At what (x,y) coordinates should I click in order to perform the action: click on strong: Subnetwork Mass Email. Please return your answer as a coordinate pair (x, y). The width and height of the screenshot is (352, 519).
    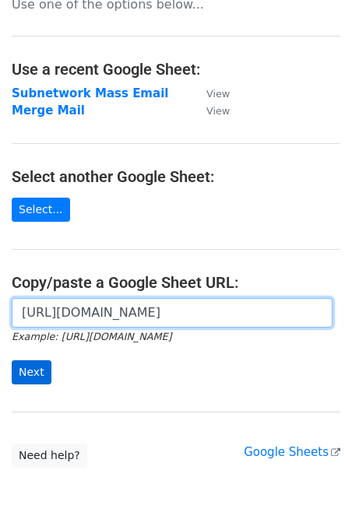
    Looking at the image, I should click on (90, 93).